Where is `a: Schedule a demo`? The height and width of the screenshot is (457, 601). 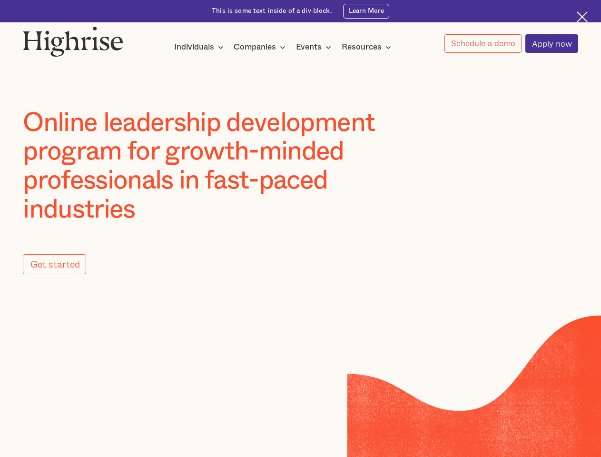 a: Schedule a demo is located at coordinates (483, 43).